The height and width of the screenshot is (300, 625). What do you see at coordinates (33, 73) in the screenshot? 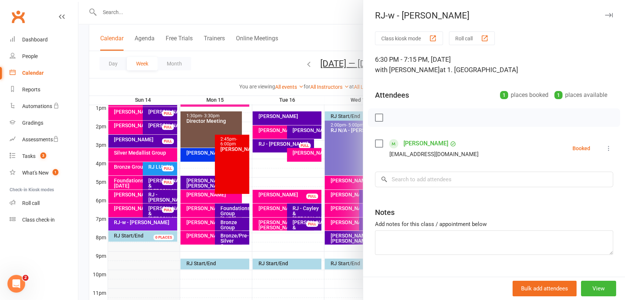
I see `div: Calendar` at bounding box center [33, 73].